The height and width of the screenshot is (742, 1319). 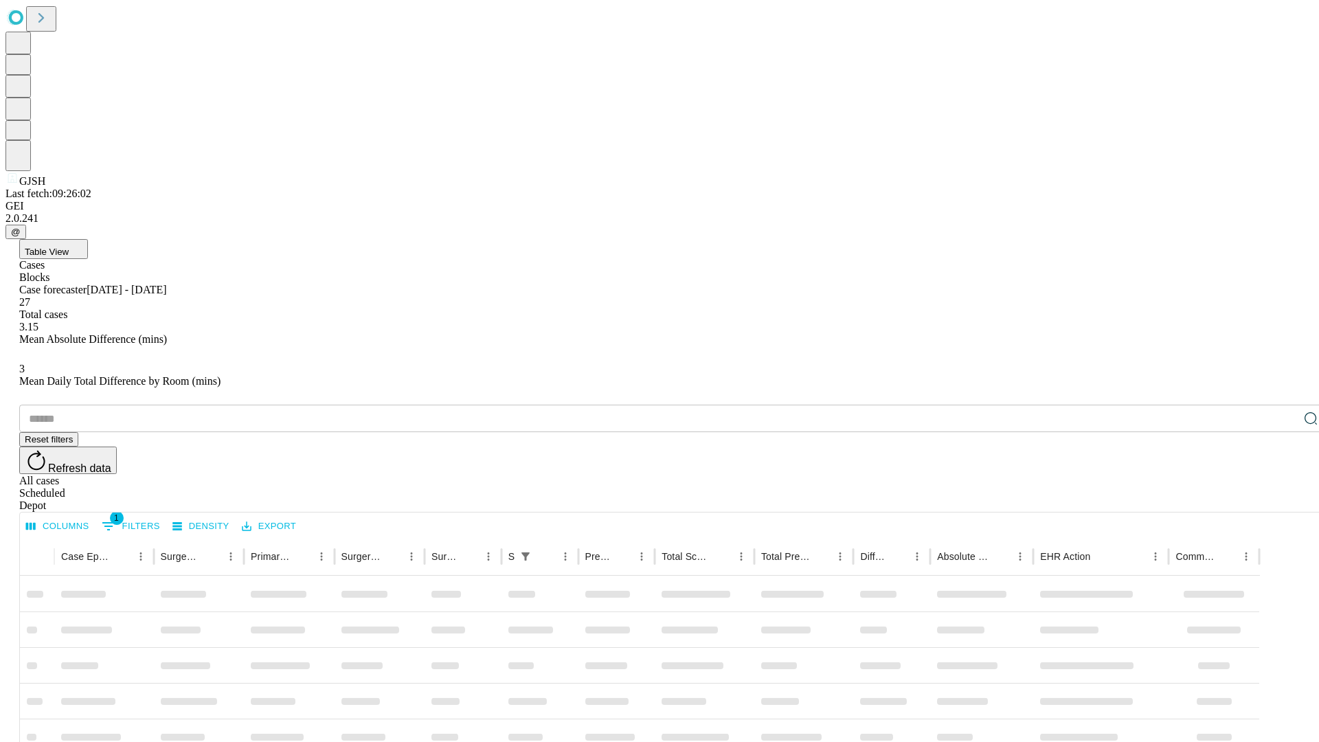 What do you see at coordinates (361, 556) in the screenshot?
I see `div: Surgery Name` at bounding box center [361, 556].